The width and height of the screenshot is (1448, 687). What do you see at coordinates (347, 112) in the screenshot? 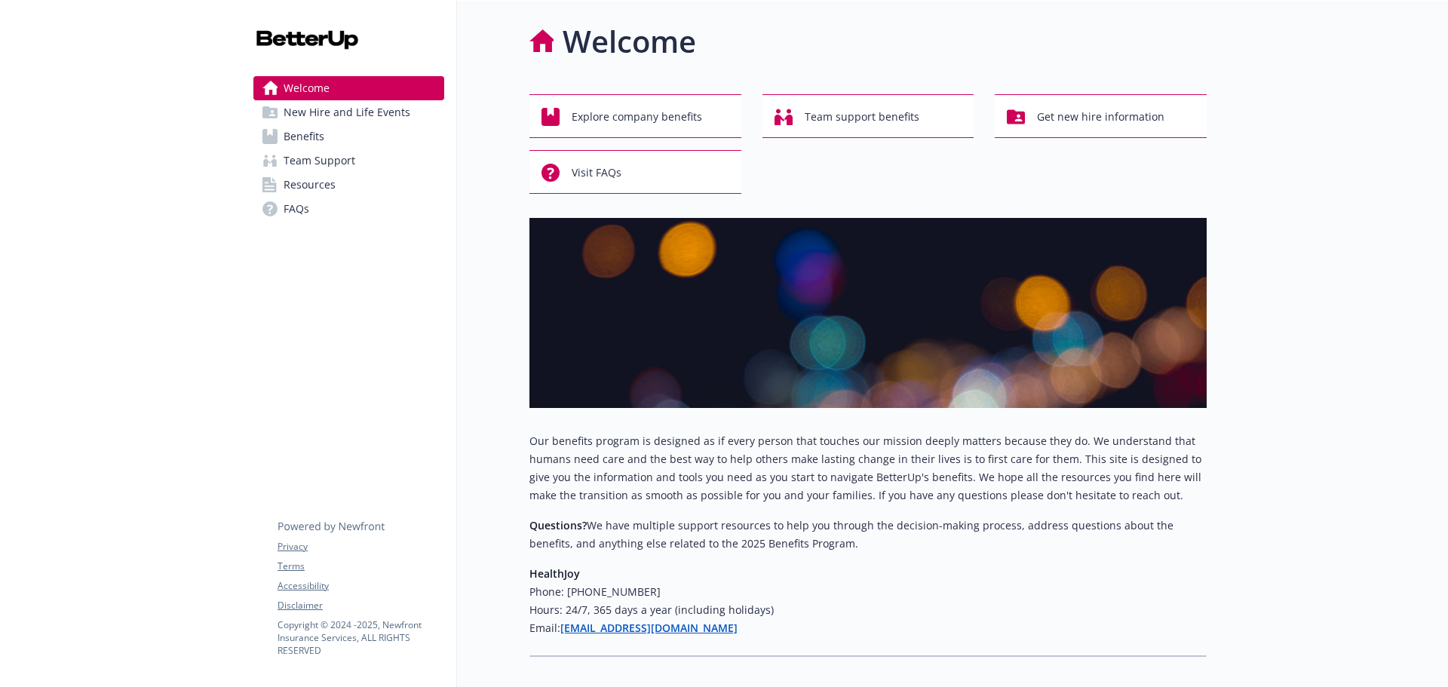
I see `span: New Hire and Life Events` at bounding box center [347, 112].